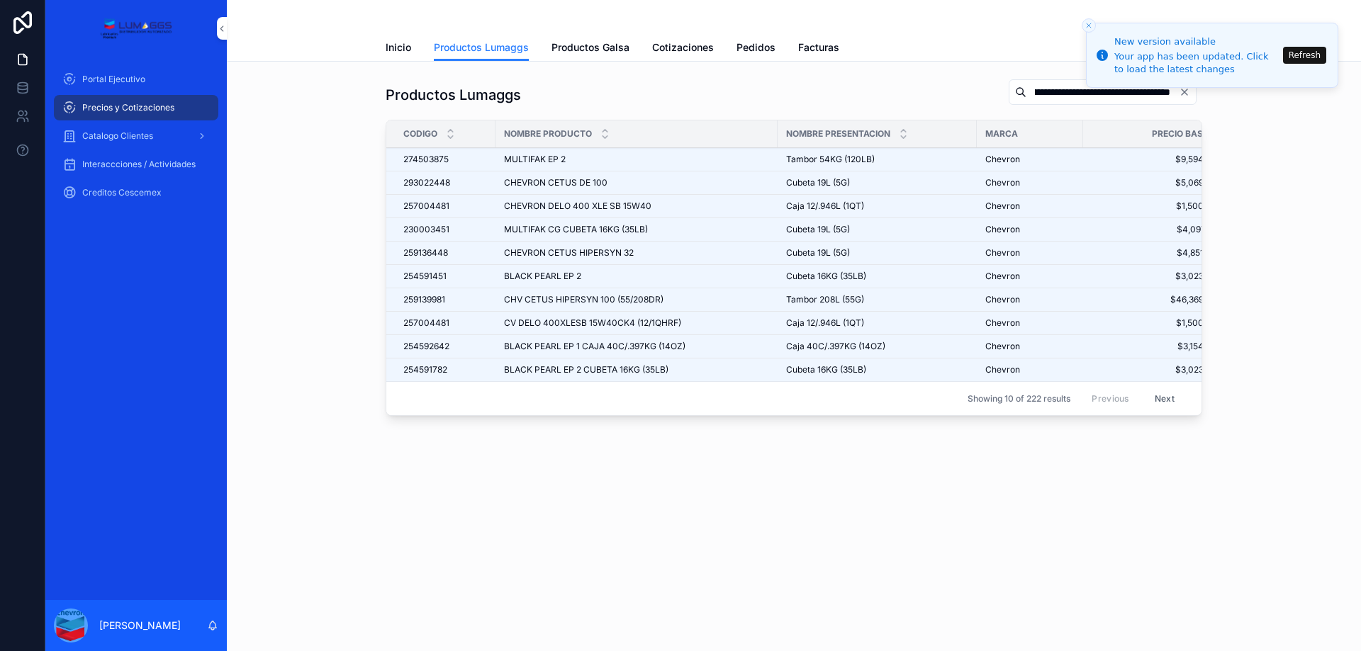 The width and height of the screenshot is (1361, 651). I want to click on a: 274503875, so click(445, 160).